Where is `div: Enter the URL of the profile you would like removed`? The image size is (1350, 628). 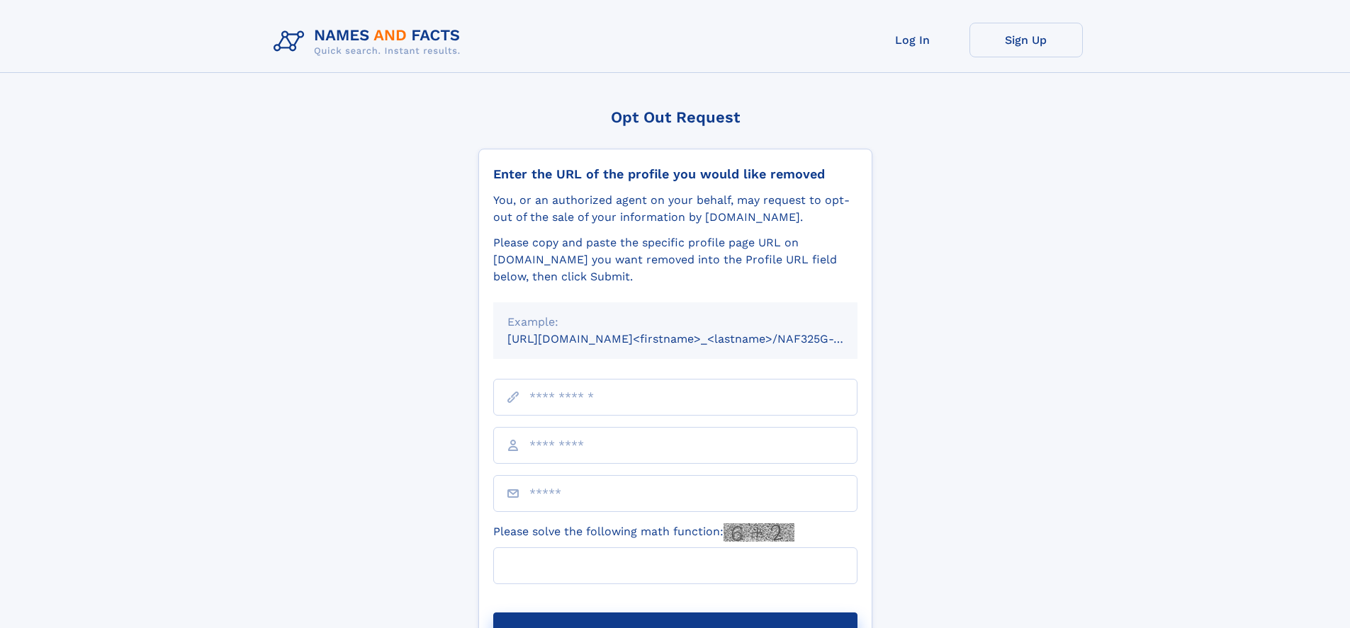 div: Enter the URL of the profile you would like removed is located at coordinates (675, 174).